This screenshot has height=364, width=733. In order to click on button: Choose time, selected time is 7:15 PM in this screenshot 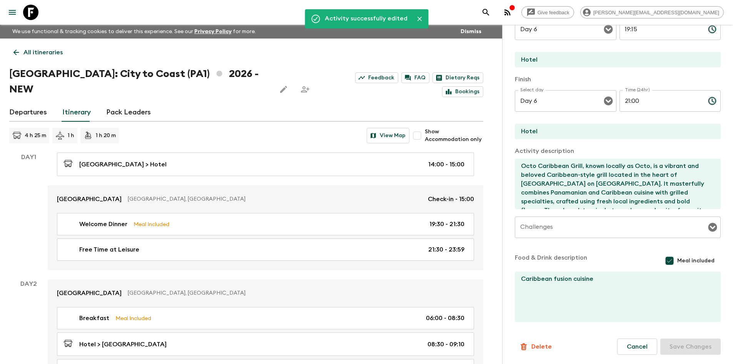, I will do `click(712, 29)`.